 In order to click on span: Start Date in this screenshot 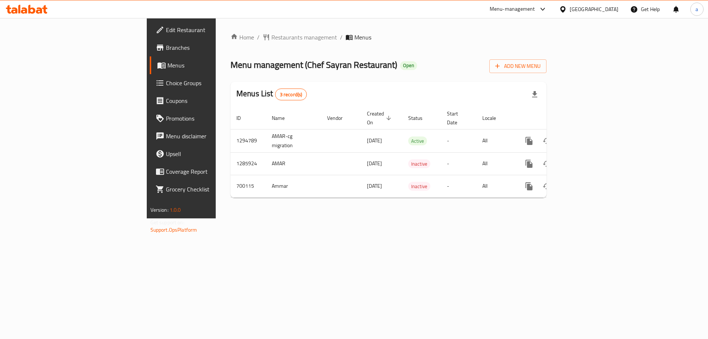, I will do `click(457, 118)`.